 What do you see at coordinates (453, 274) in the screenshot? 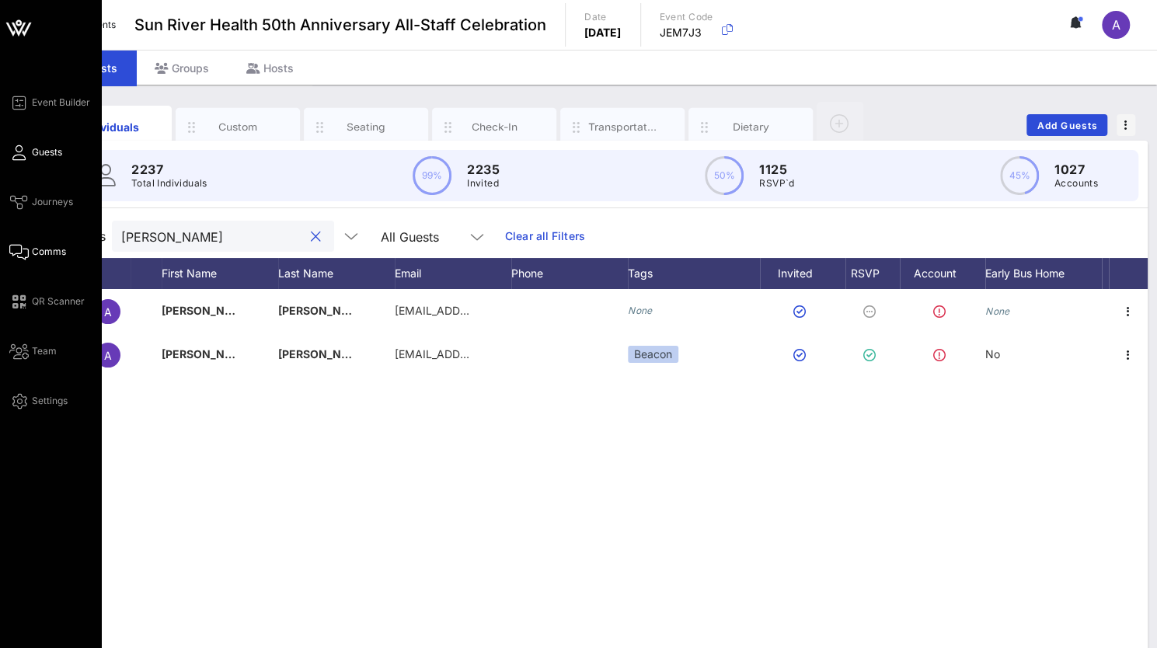
I see `div: Email` at bounding box center [453, 274].